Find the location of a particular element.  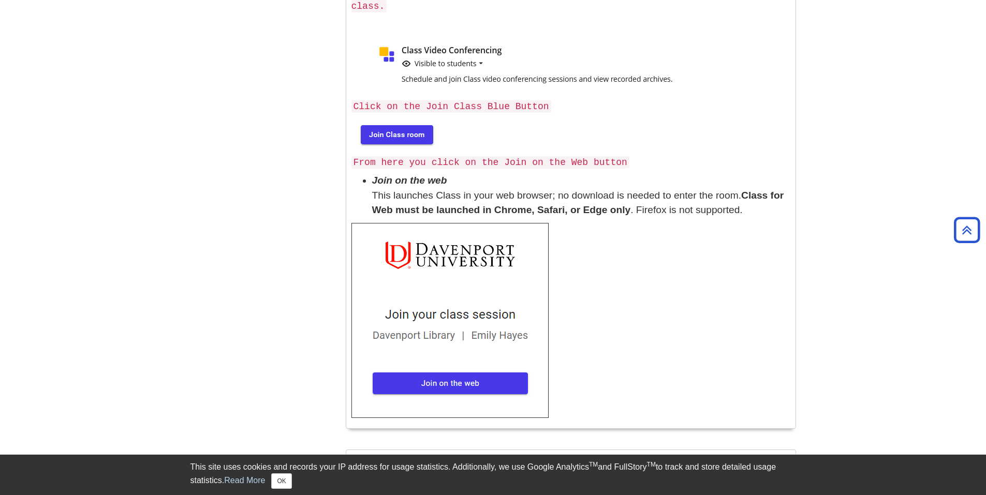

code: From here you click on the Join on the Web button is located at coordinates (490, 163).